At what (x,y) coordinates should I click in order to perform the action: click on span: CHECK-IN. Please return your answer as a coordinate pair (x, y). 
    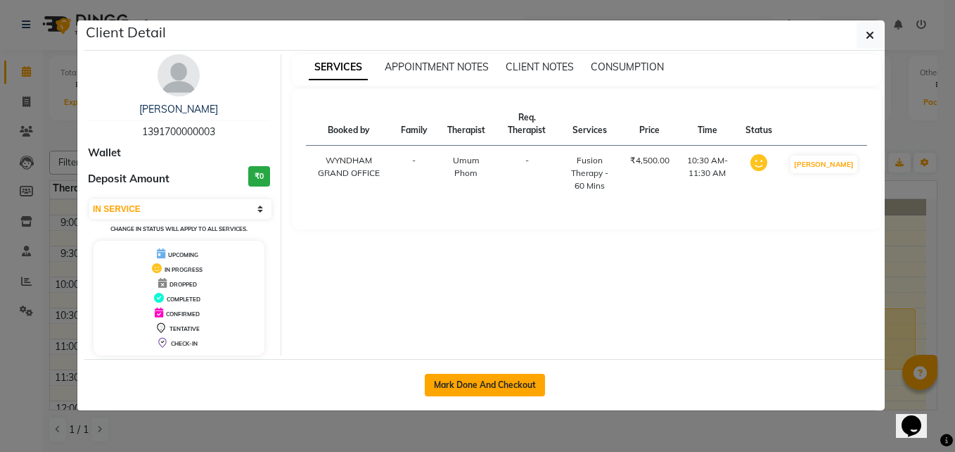
    Looking at the image, I should click on (184, 343).